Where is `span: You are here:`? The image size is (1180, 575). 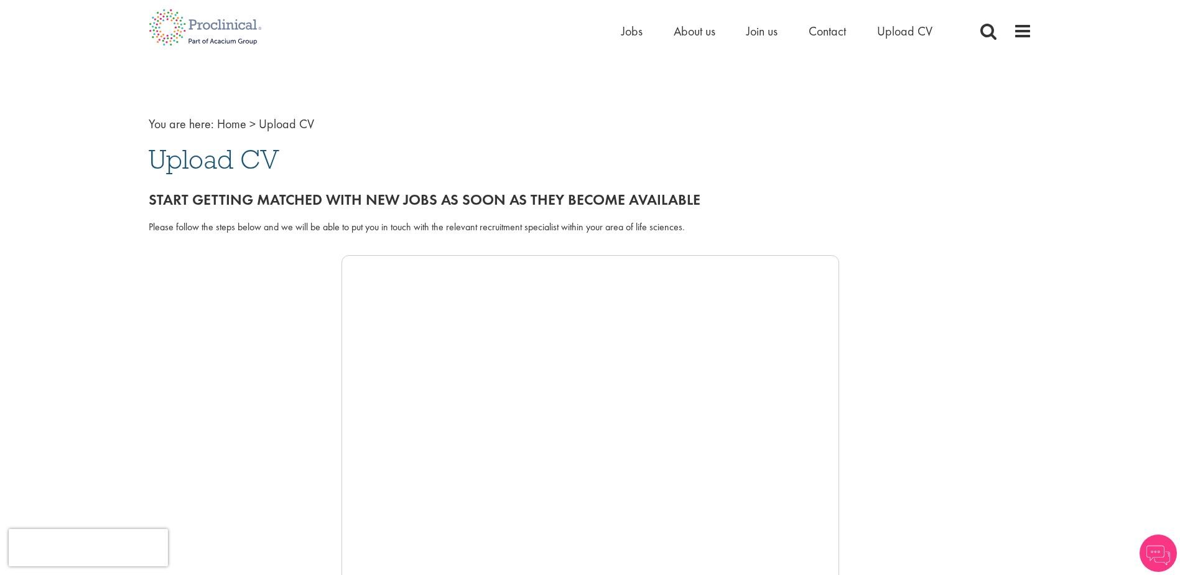
span: You are here: is located at coordinates (181, 124).